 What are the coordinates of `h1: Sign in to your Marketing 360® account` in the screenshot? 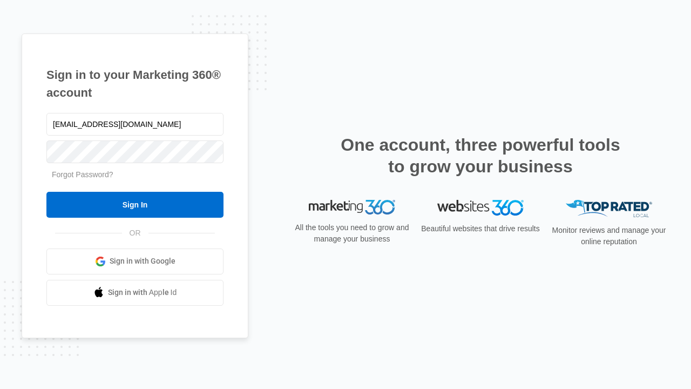 It's located at (135, 84).